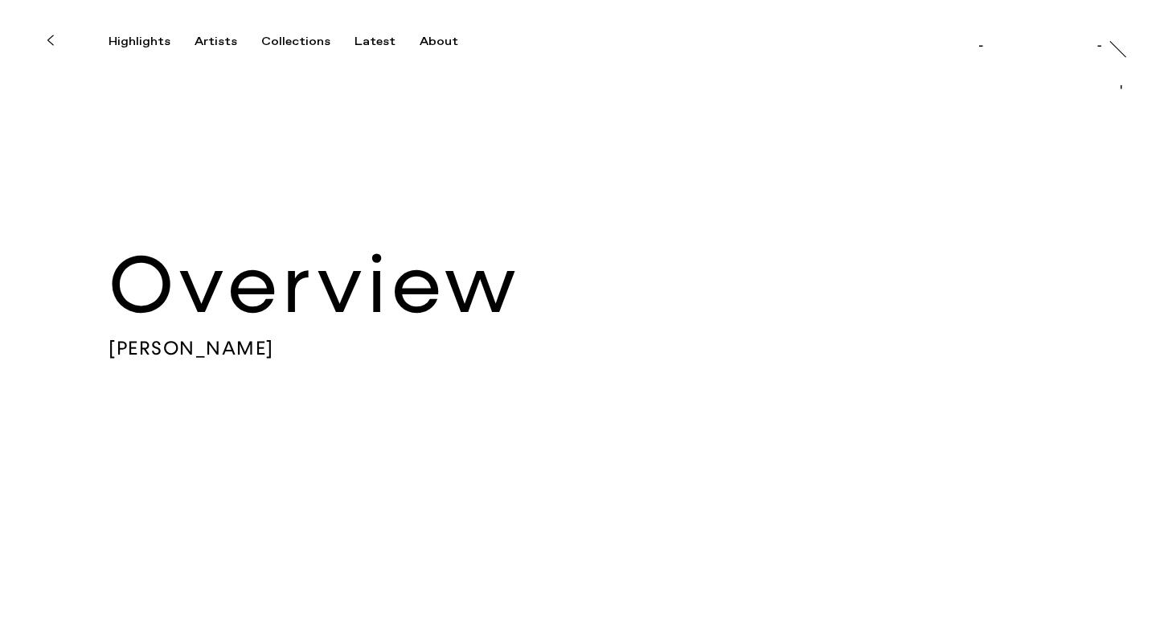 The width and height of the screenshot is (1164, 628). Describe the element at coordinates (582, 285) in the screenshot. I see `h2: Overview` at that location.